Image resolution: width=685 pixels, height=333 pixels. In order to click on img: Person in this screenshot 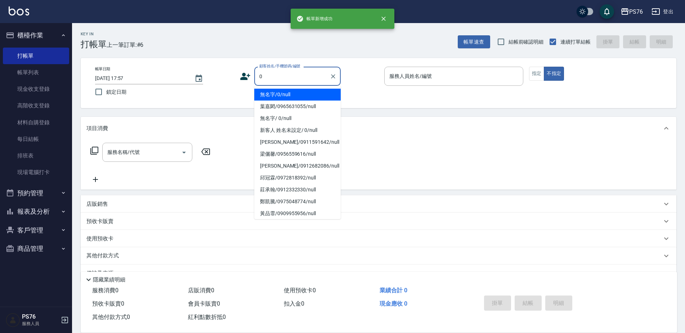, I will do `click(13, 320)`.